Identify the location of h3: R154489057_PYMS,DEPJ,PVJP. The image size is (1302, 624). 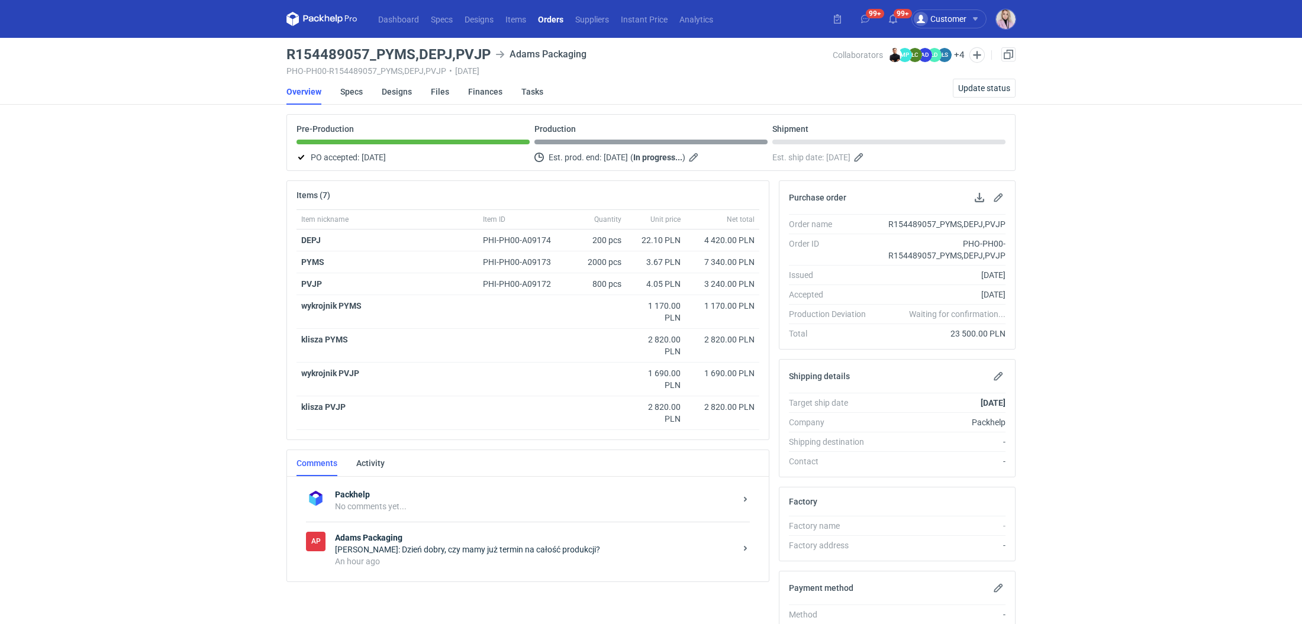
(388, 54).